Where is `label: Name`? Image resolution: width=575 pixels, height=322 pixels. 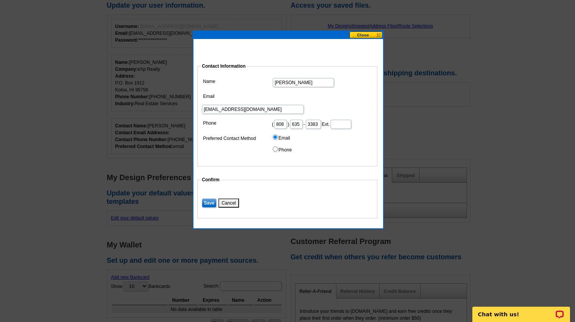 label: Name is located at coordinates (237, 82).